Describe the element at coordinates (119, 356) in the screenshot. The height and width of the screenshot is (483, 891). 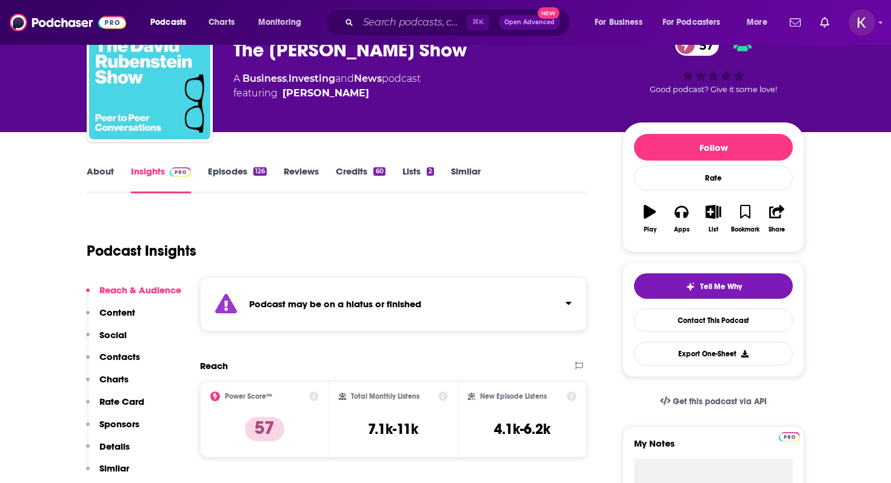
I see `p: Contacts` at that location.